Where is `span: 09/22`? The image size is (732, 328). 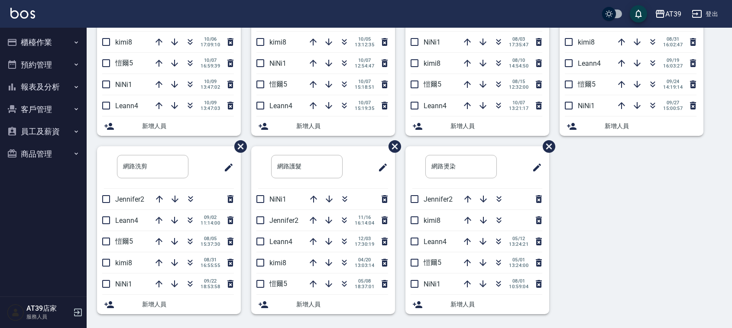
span: 09/22 is located at coordinates (210, 281).